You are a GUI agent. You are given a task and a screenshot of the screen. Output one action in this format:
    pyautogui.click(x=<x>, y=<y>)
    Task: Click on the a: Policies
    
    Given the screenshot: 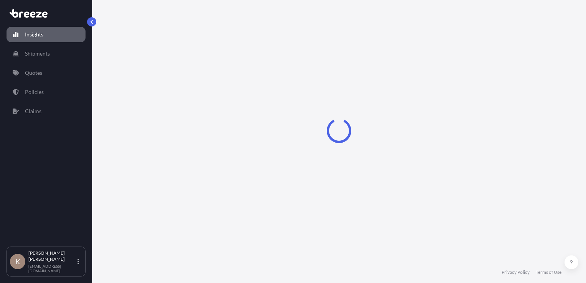 What is the action you would take?
    pyautogui.click(x=46, y=92)
    